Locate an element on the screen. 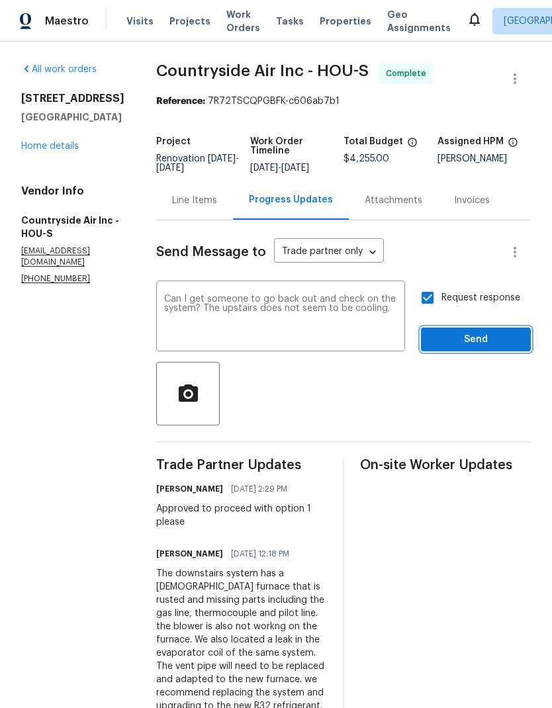  span: Work Orders is located at coordinates (243, 21).